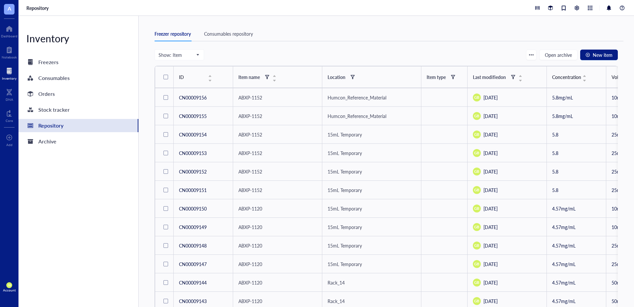  I want to click on span: A, so click(9, 8).